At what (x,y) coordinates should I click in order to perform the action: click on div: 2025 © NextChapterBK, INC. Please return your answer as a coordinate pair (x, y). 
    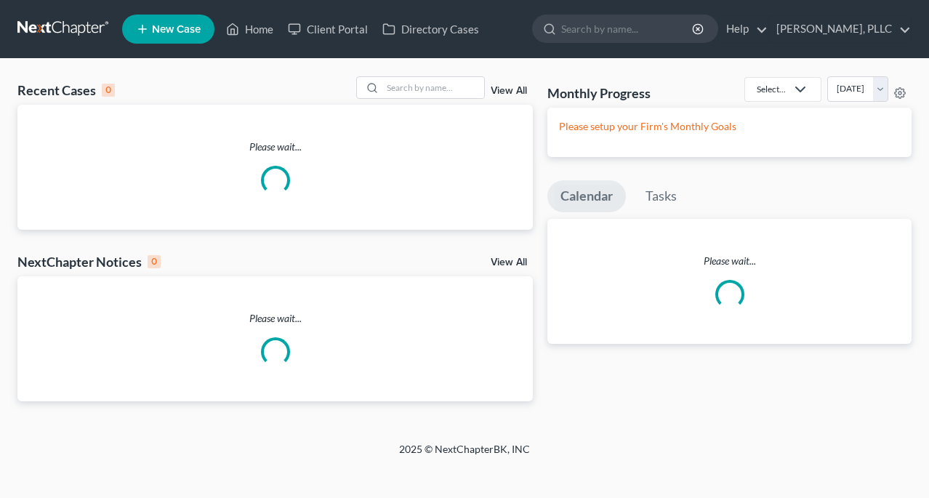
    Looking at the image, I should click on (465, 455).